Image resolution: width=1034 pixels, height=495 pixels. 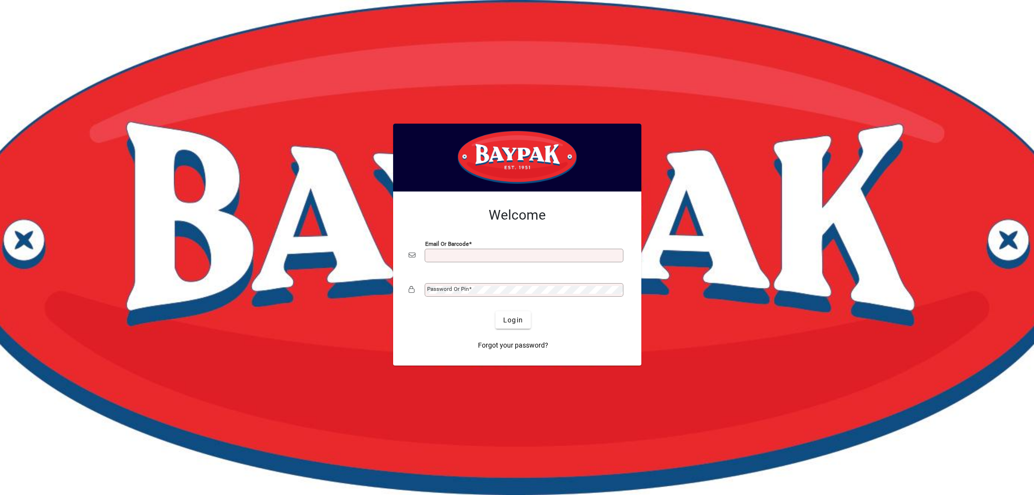 What do you see at coordinates (448, 289) in the screenshot?
I see `mat-label: Password or Pin` at bounding box center [448, 289].